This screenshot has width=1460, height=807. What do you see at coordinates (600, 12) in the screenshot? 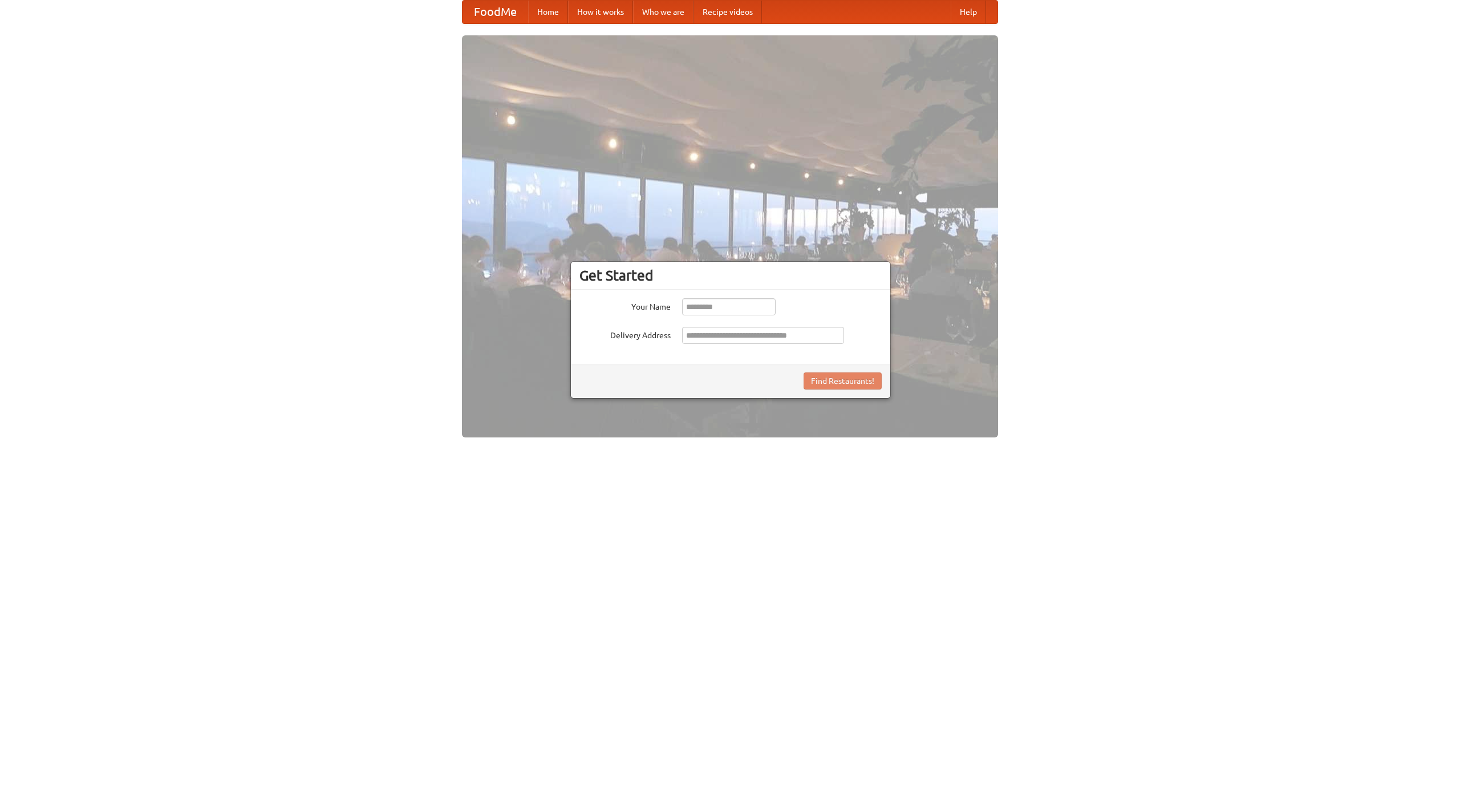
I see `a: How it works` at bounding box center [600, 12].